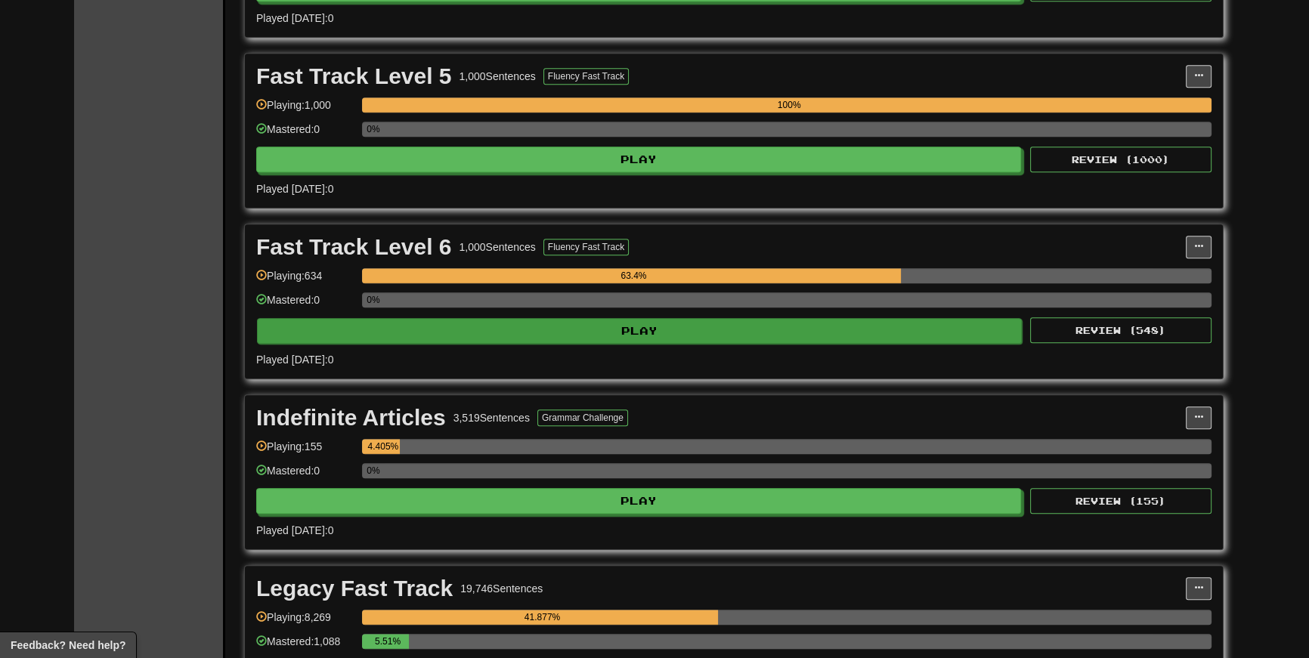 This screenshot has height=658, width=1309. What do you see at coordinates (789, 105) in the screenshot?
I see `div: 100%` at bounding box center [789, 105].